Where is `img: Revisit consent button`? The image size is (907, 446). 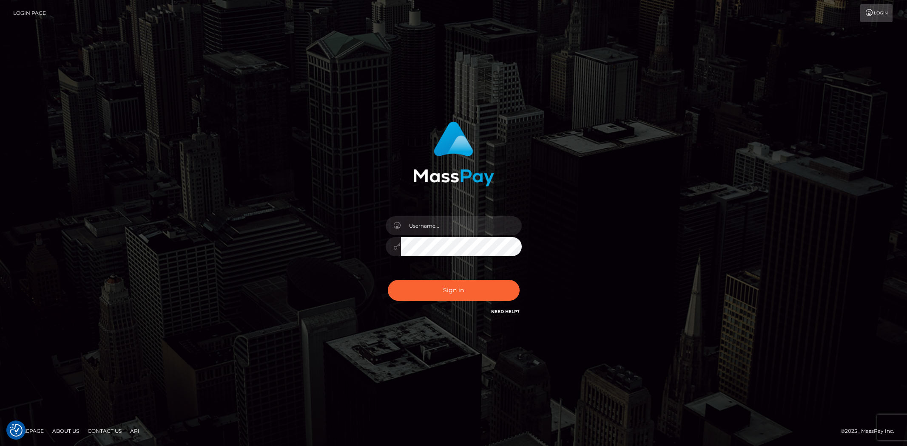 img: Revisit consent button is located at coordinates (16, 431).